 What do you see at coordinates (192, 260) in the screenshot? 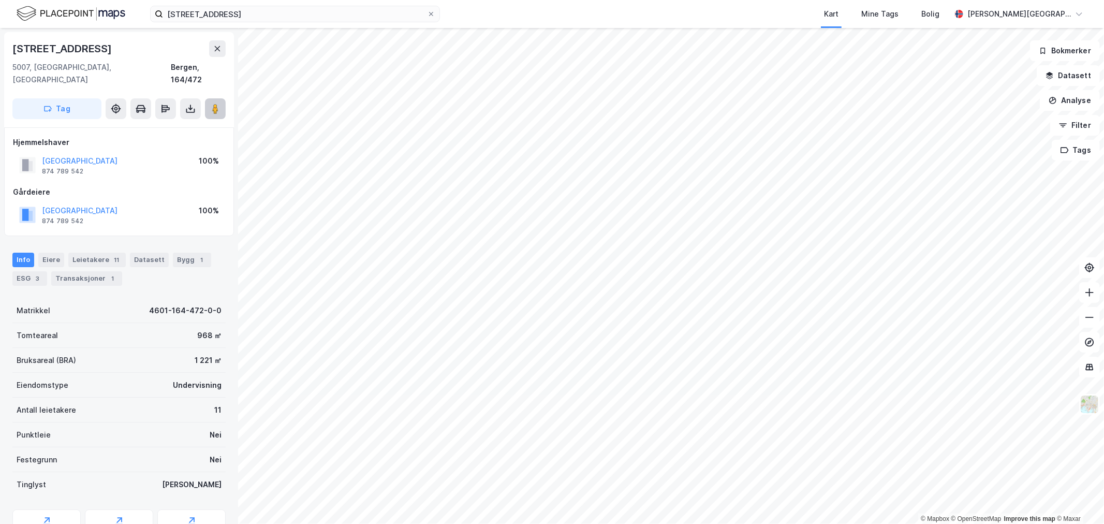
I see `div: Bygg` at bounding box center [192, 260].